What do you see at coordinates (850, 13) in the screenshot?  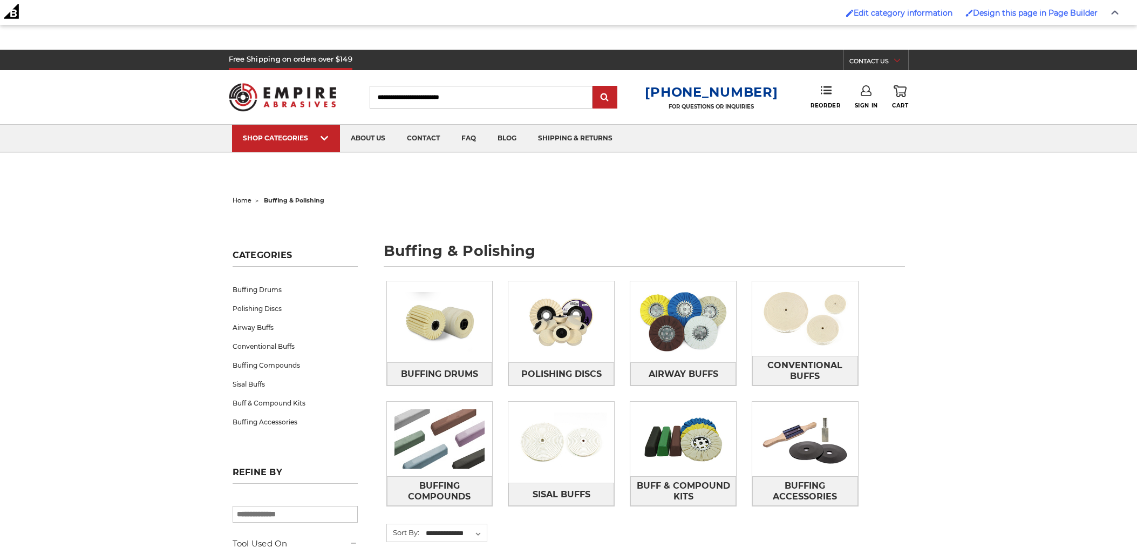 I see `img: Enabled brush for category edit` at bounding box center [850, 13].